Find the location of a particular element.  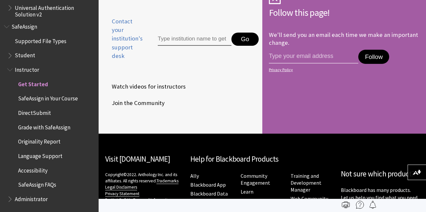

button: Go is located at coordinates (245, 39).